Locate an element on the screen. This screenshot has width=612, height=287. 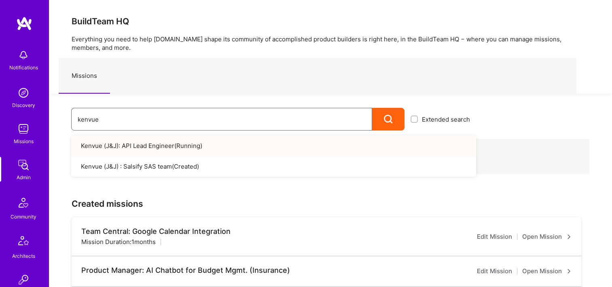
input: What type of mission are you looking for? is located at coordinates (222, 119).